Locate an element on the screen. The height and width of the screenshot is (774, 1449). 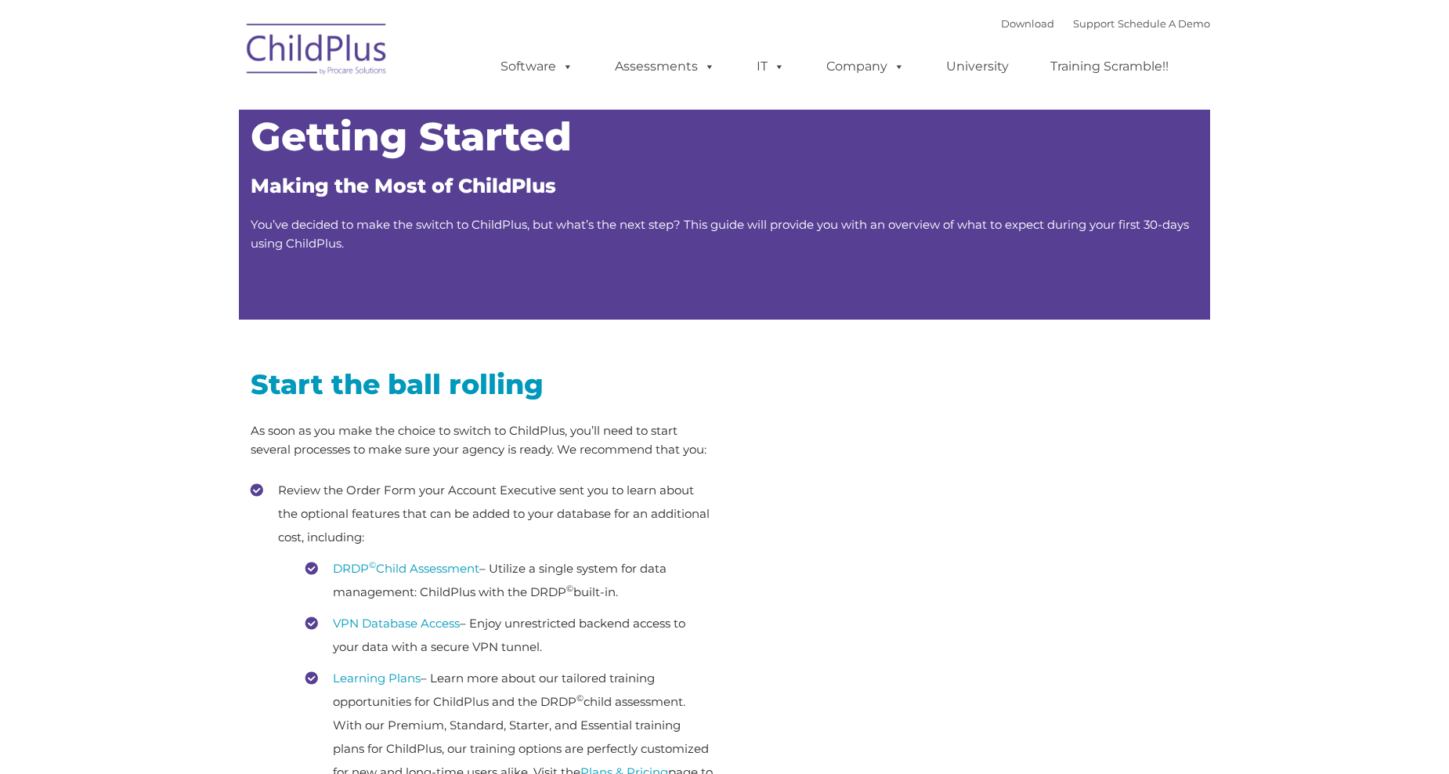
a: VPN Database Access is located at coordinates (396, 623).